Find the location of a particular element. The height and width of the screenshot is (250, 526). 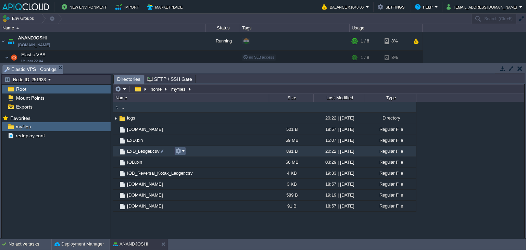

input: Click to enter the path is located at coordinates (318, 89).